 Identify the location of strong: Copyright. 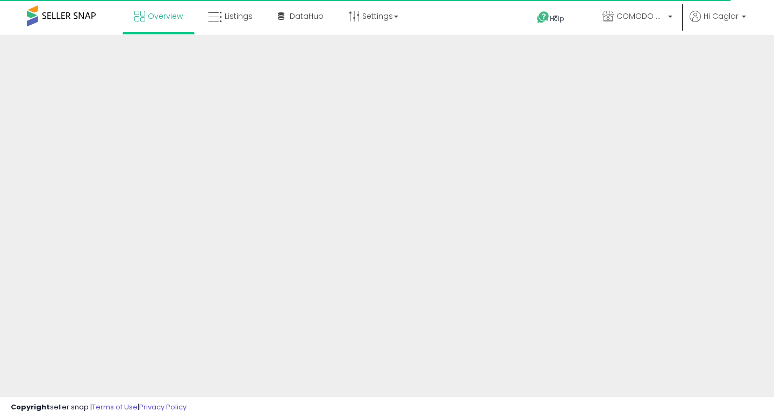
(30, 407).